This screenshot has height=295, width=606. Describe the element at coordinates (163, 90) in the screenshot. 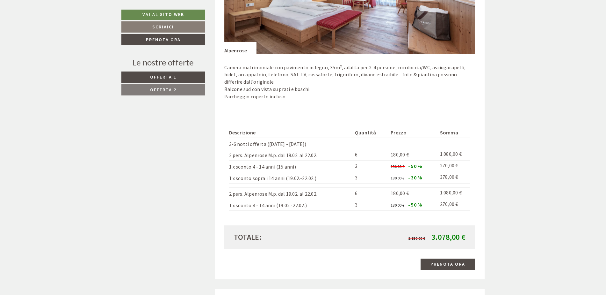

I see `span: Offerta 2` at that location.